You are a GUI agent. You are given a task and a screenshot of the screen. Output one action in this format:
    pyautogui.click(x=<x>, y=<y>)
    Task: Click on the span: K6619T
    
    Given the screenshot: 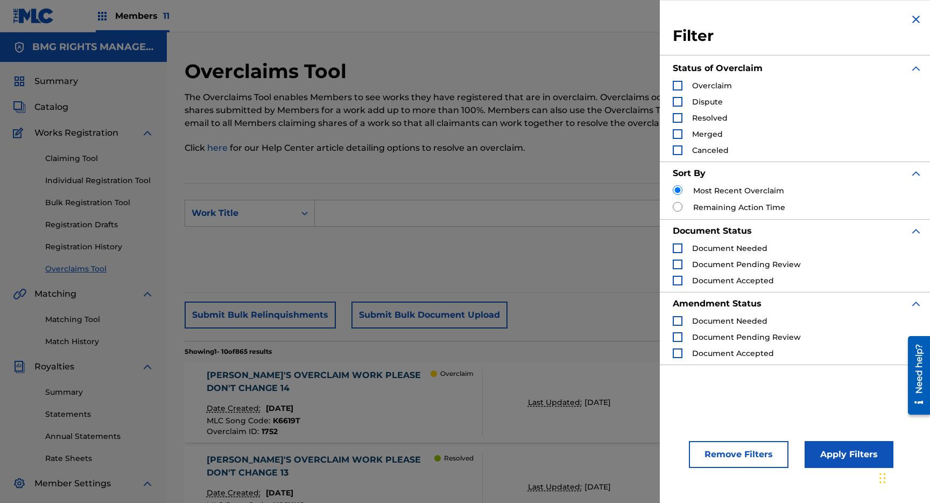 What is the action you would take?
    pyautogui.click(x=286, y=421)
    